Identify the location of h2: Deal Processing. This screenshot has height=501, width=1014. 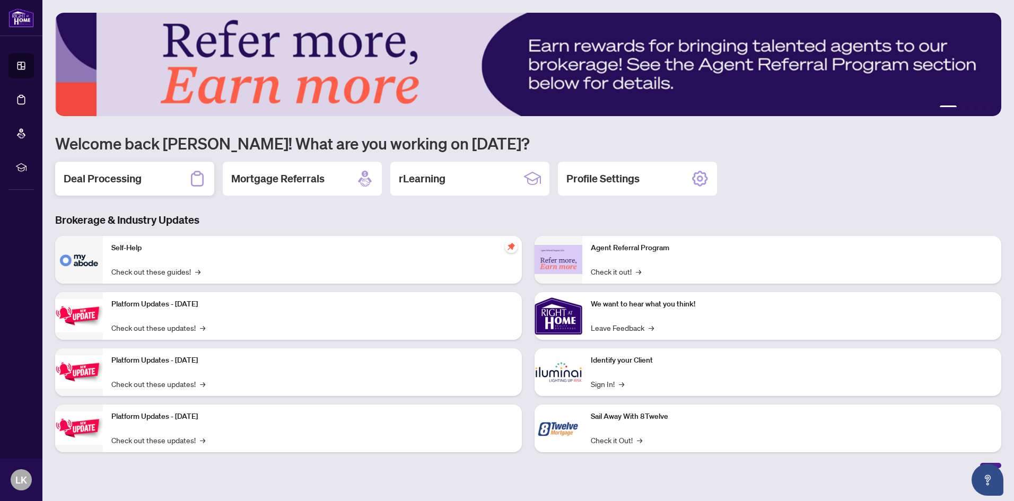
(102, 179).